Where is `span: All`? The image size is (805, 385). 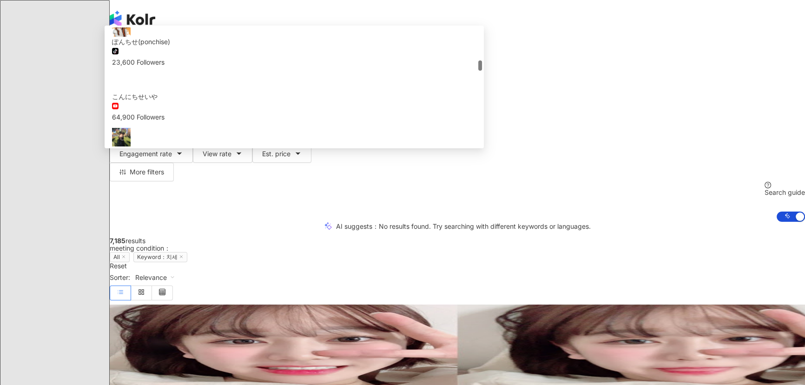
span: All is located at coordinates (119, 257).